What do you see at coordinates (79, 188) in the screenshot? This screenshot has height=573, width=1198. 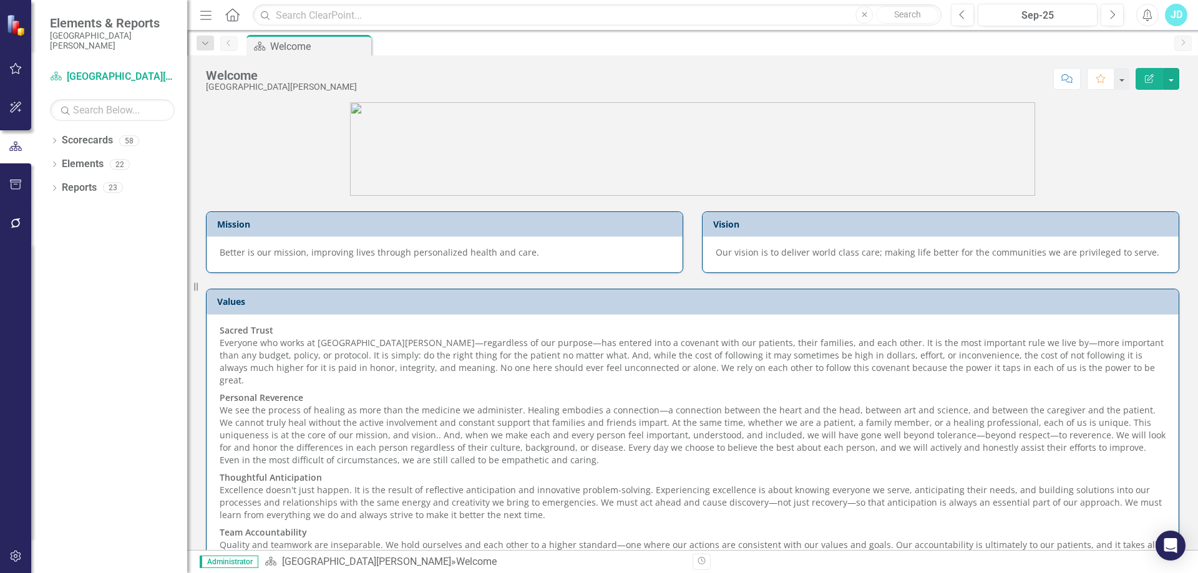 I see `a: Reports` at bounding box center [79, 188].